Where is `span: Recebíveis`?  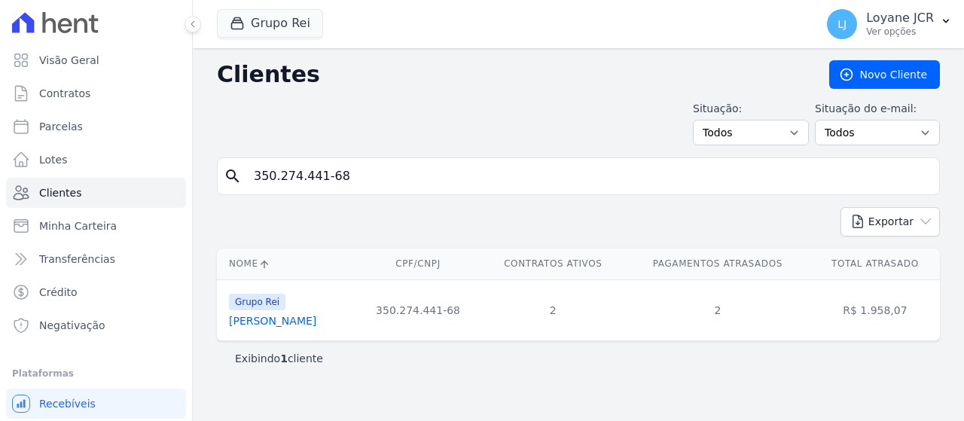 span: Recebíveis is located at coordinates (67, 404).